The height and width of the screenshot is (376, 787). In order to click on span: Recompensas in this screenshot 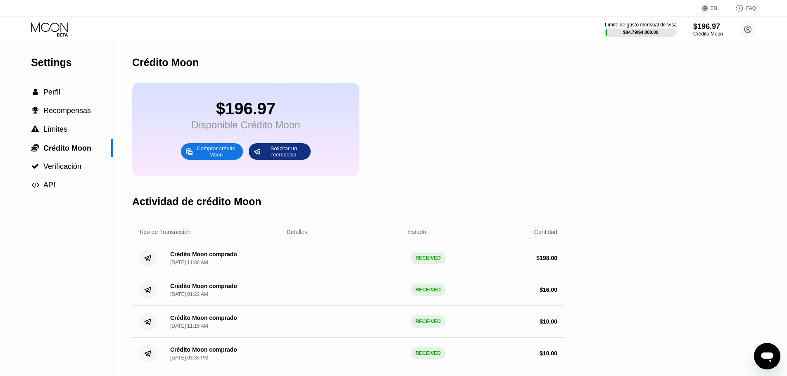, I will do `click(67, 111)`.